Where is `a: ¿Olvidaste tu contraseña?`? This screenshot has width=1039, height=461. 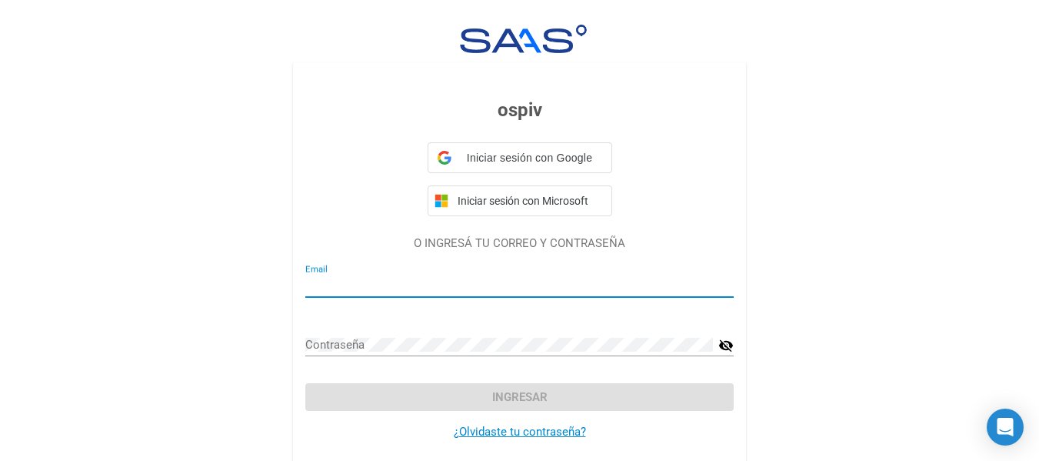
a: ¿Olvidaste tu contraseña? is located at coordinates (520, 432).